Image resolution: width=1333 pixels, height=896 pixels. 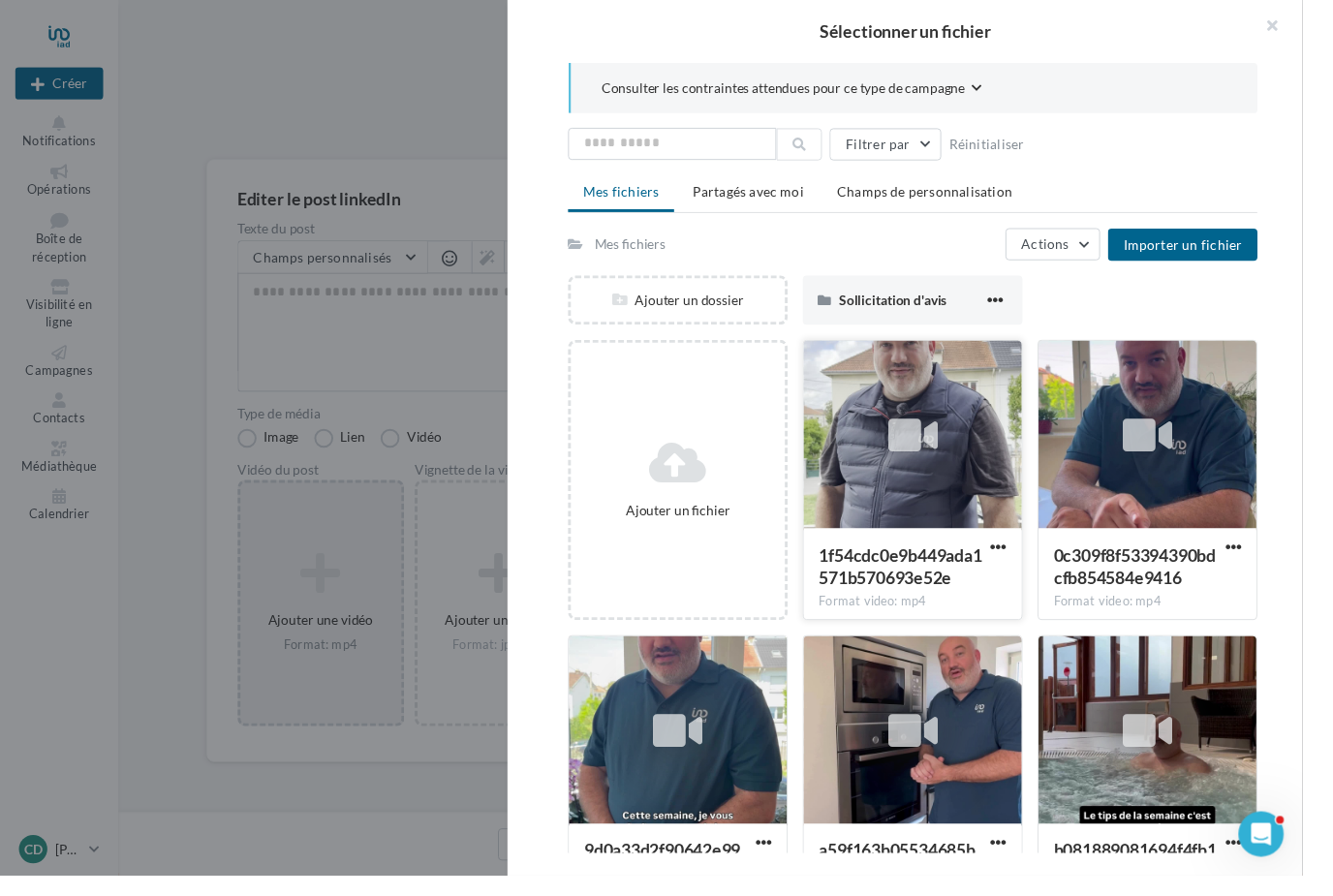 I want to click on span: Champs de personnalisation, so click(x=945, y=196).